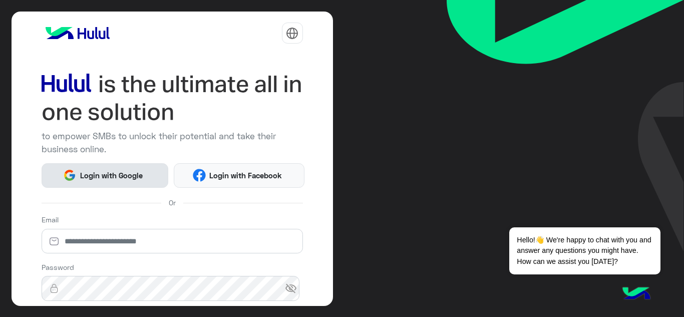 This screenshot has height=317, width=684. What do you see at coordinates (294, 288) in the screenshot?
I see `span: visibility_off` at bounding box center [294, 288].